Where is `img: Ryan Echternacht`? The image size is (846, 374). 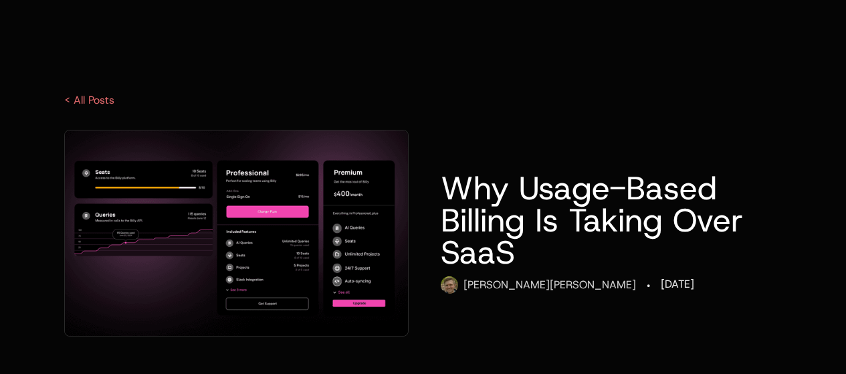
img: Ryan Echternacht is located at coordinates (449, 285).